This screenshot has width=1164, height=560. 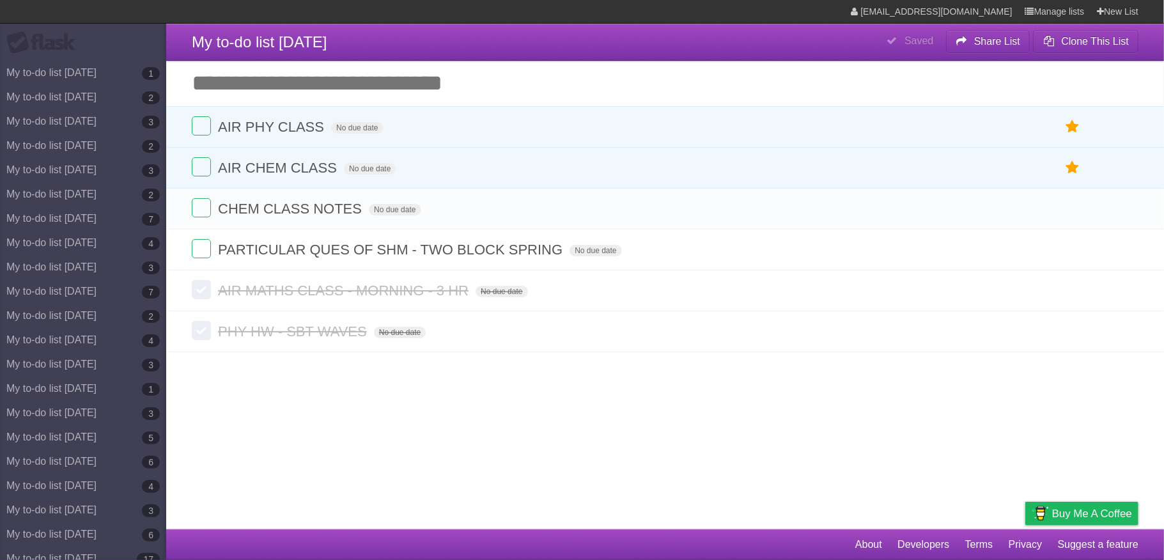 What do you see at coordinates (1082, 513) in the screenshot?
I see `a: Buy me a coffee` at bounding box center [1082, 513].